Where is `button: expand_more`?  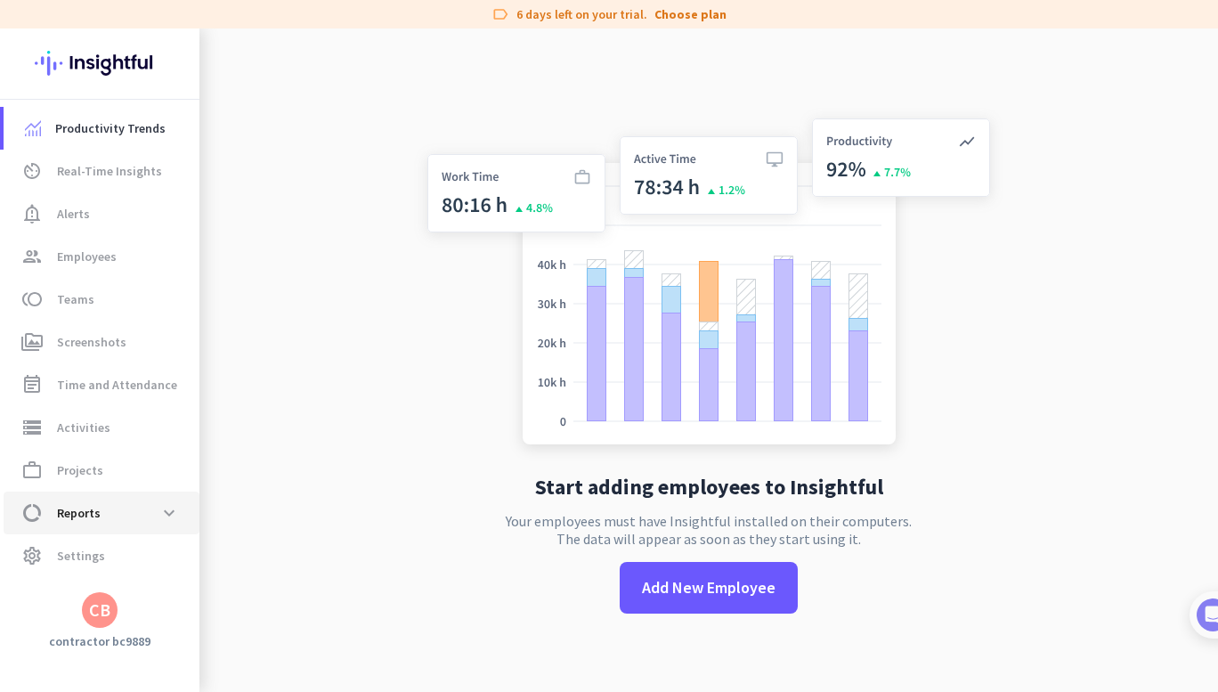 button: expand_more is located at coordinates (169, 513).